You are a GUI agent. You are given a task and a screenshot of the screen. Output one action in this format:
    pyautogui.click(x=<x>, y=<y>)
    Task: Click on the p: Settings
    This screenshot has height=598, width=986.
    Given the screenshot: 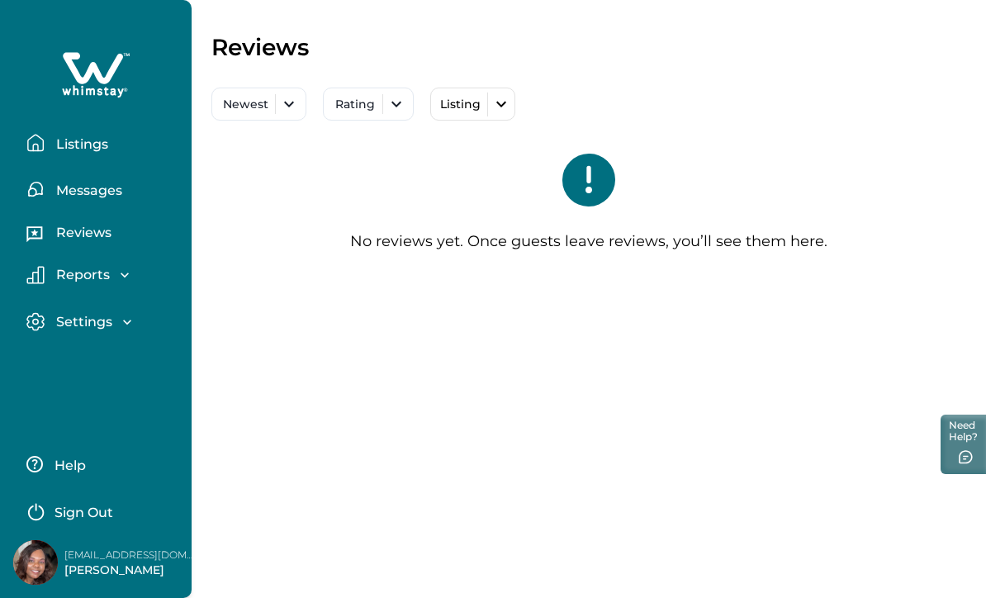 What is the action you would take?
    pyautogui.click(x=82, y=322)
    